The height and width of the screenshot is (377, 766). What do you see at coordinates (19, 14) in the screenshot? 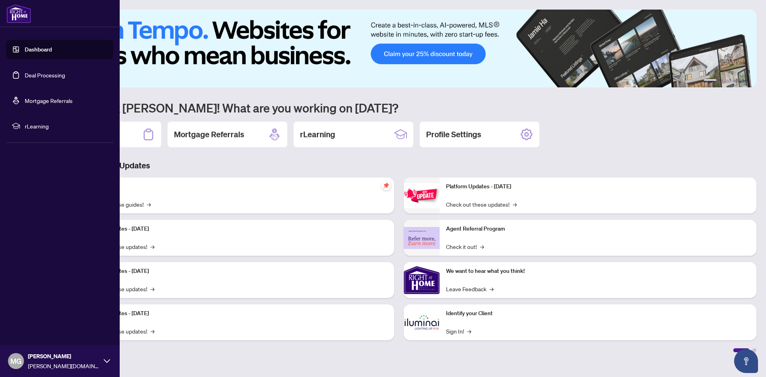
I see `img: logo` at bounding box center [19, 14].